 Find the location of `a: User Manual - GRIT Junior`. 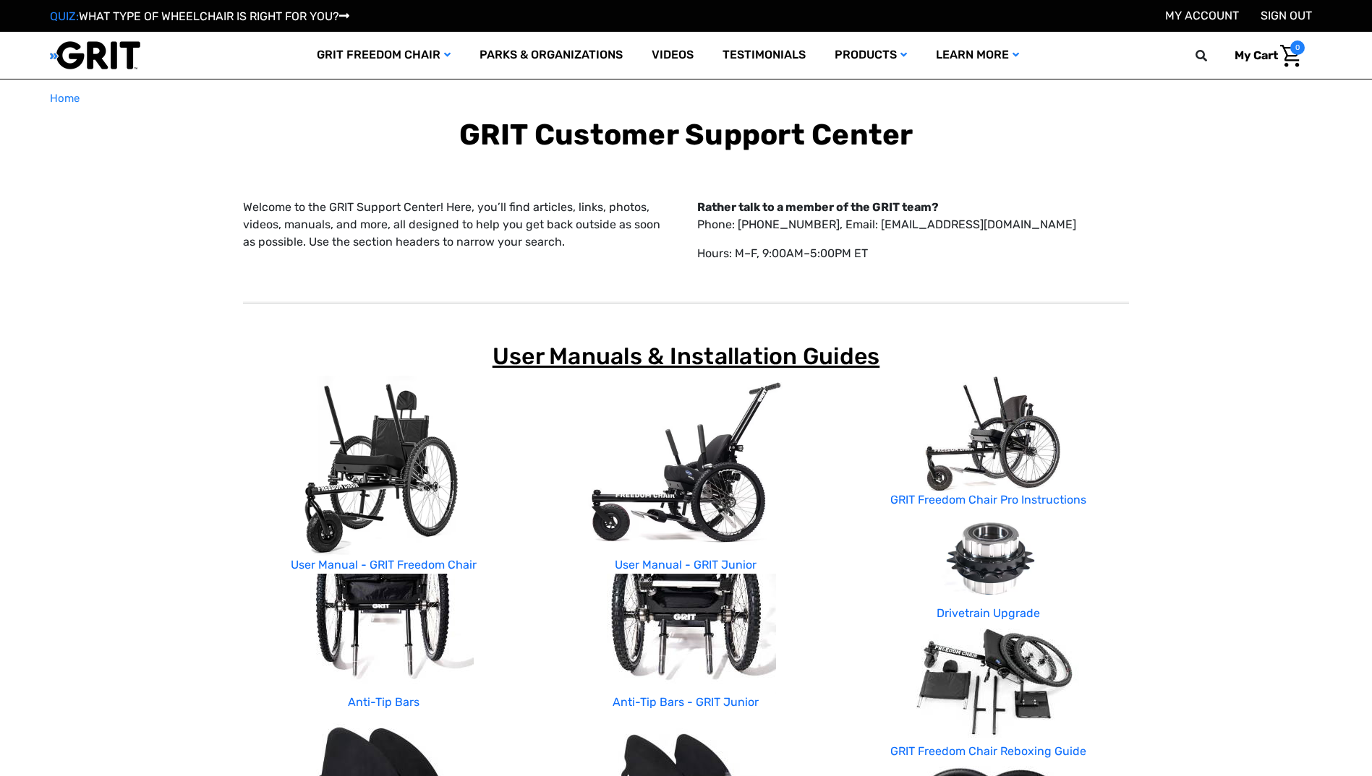

a: User Manual - GRIT Junior is located at coordinates (685, 565).